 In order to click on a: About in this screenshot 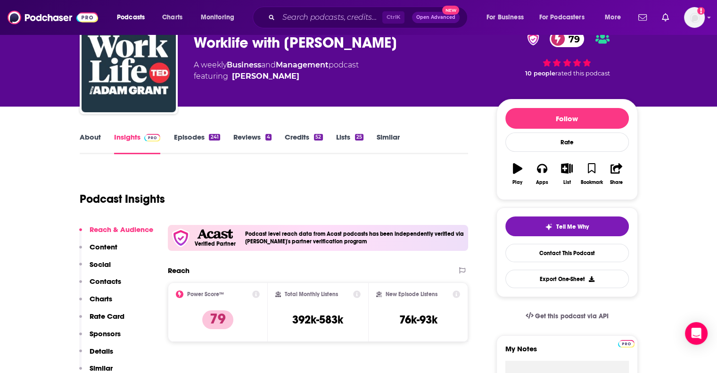, I will do `click(90, 143)`.